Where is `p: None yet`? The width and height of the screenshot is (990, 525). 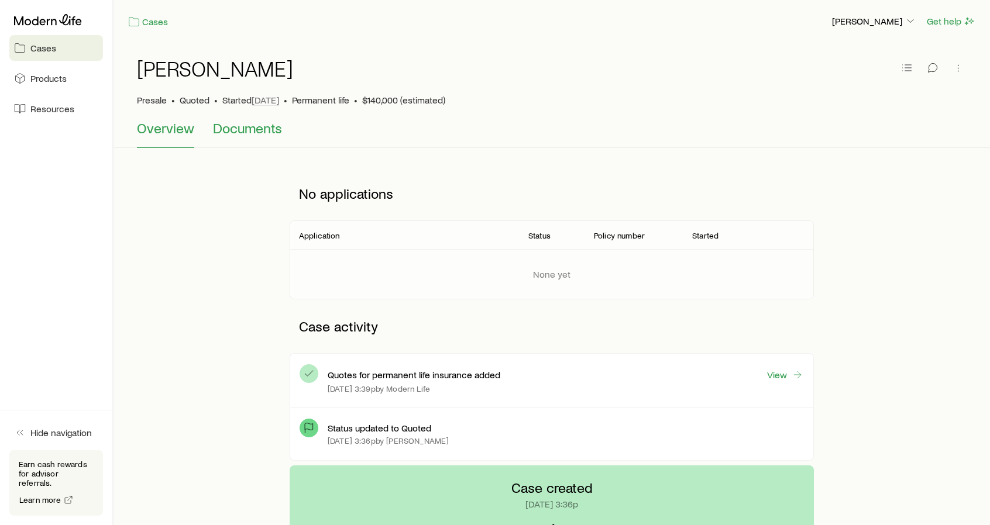 p: None yet is located at coordinates (552, 274).